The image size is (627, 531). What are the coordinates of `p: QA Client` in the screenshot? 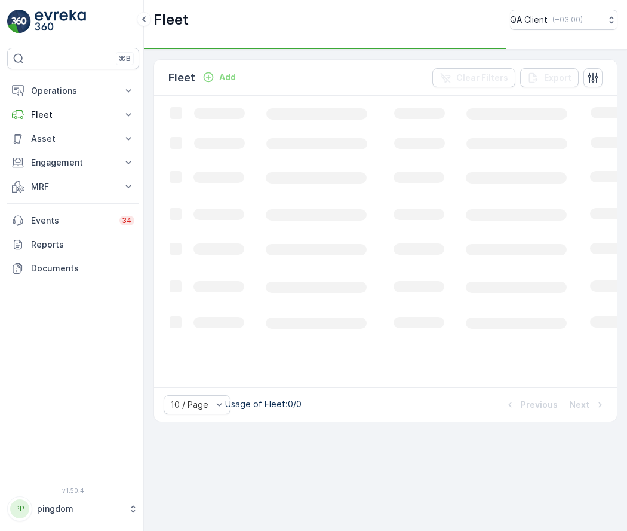 It's located at (529, 20).